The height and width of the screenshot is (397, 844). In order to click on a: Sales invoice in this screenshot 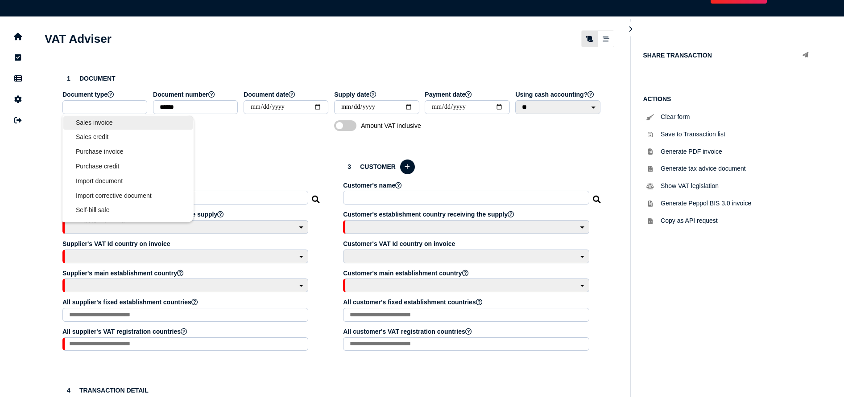, I will do `click(128, 123)`.